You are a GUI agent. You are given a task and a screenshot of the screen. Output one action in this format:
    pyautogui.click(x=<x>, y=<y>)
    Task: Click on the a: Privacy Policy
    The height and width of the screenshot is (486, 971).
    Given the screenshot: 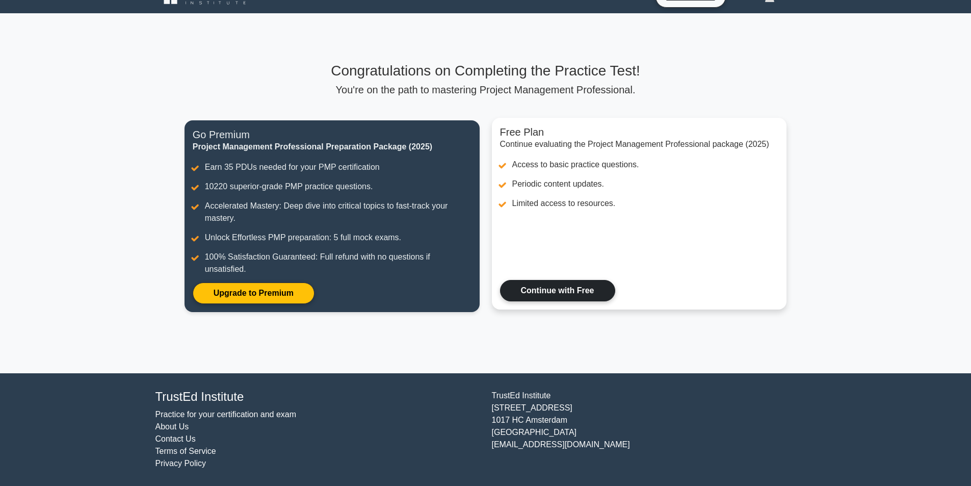 What is the action you would take?
    pyautogui.click(x=181, y=463)
    